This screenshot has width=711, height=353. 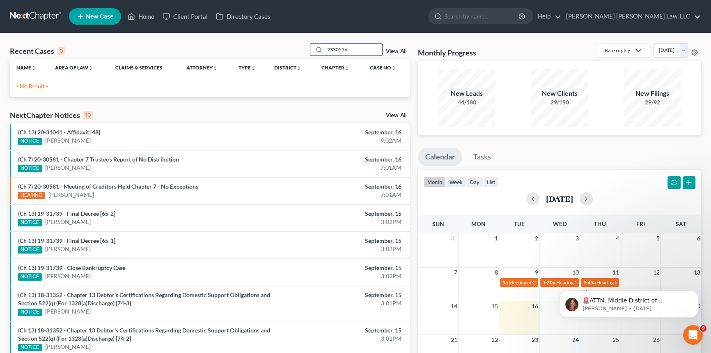 I want to click on a: Chapterunfold_more, so click(x=336, y=67).